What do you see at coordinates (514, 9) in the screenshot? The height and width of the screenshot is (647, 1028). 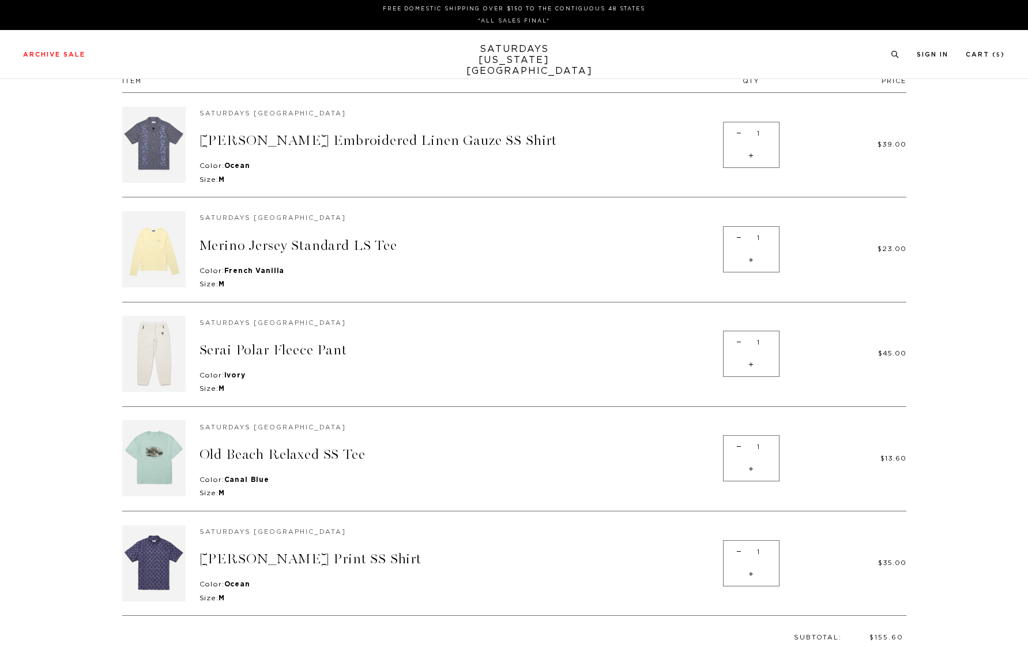 I see `p: FREE DOMESTIC SHIPPING OVER $150 TO THE CONTIGUOUS 48 STATES` at bounding box center [514, 9].